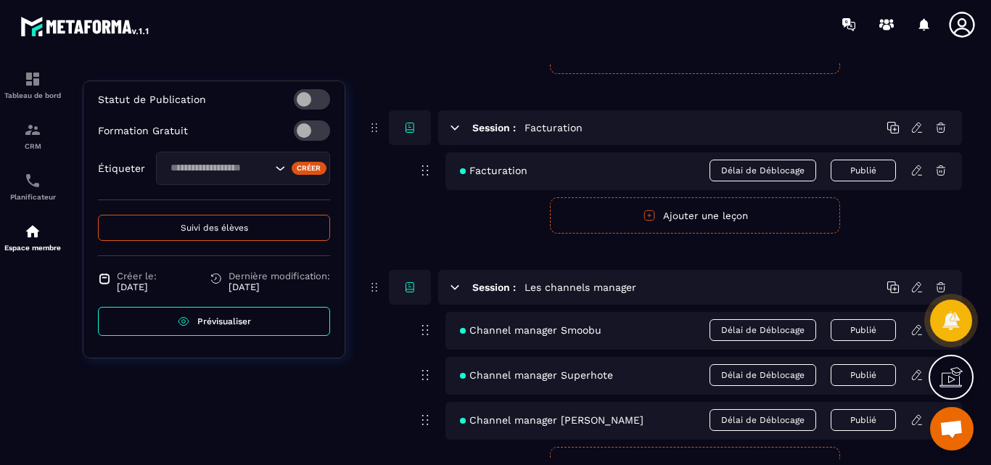  Describe the element at coordinates (33, 237) in the screenshot. I see `a: automationsautomationsEspace membre` at that location.